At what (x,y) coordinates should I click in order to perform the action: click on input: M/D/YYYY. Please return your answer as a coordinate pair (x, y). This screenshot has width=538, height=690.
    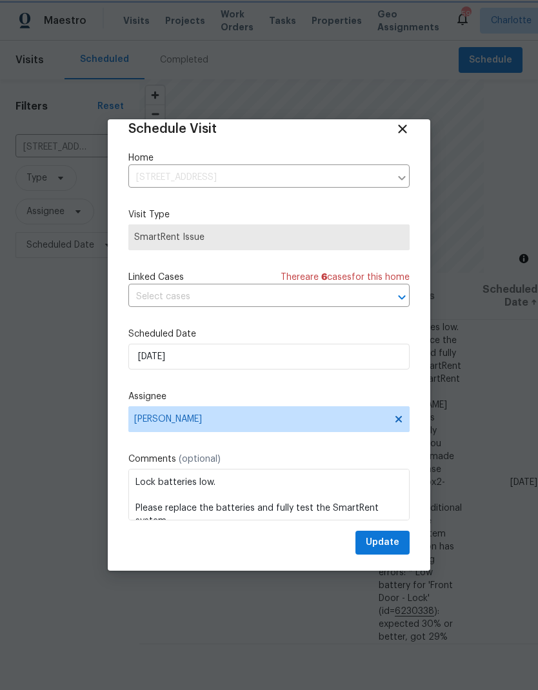
    Looking at the image, I should click on (269, 357).